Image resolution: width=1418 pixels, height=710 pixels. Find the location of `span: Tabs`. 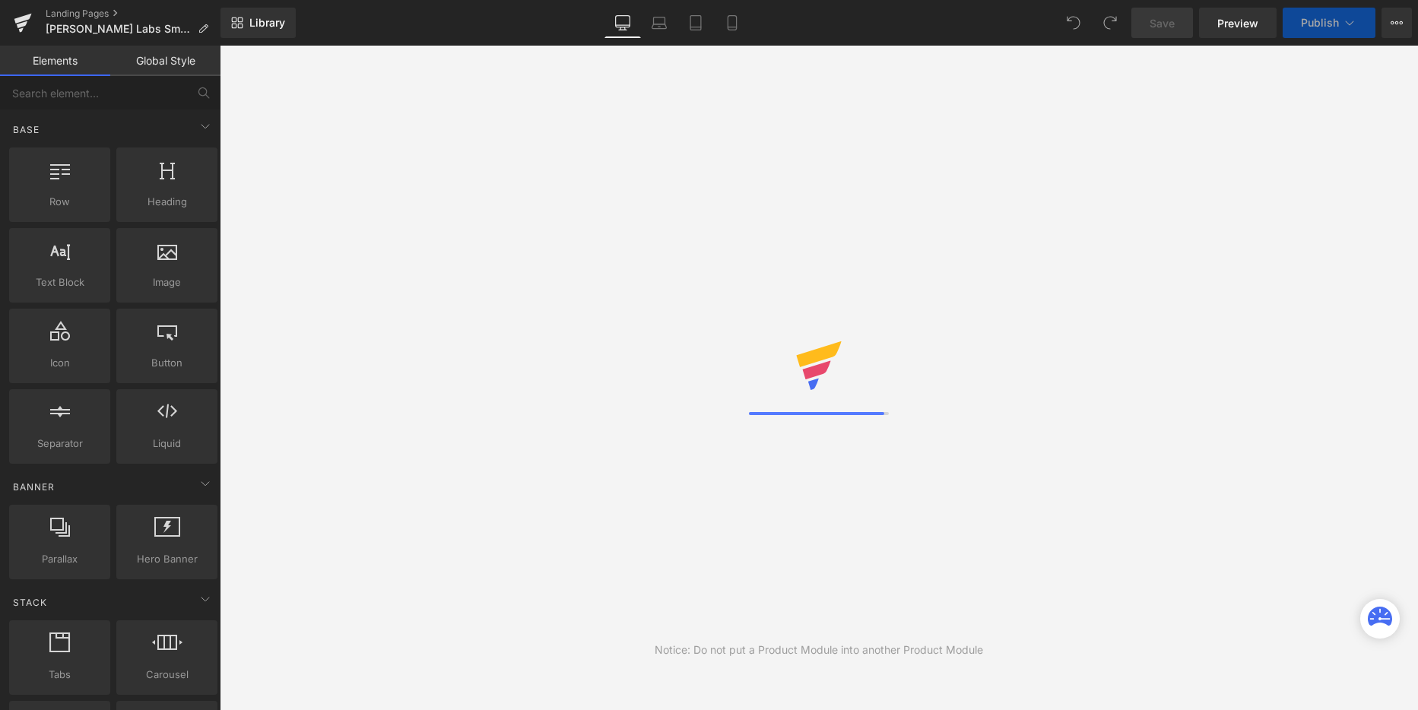

span: Tabs is located at coordinates (59, 674).